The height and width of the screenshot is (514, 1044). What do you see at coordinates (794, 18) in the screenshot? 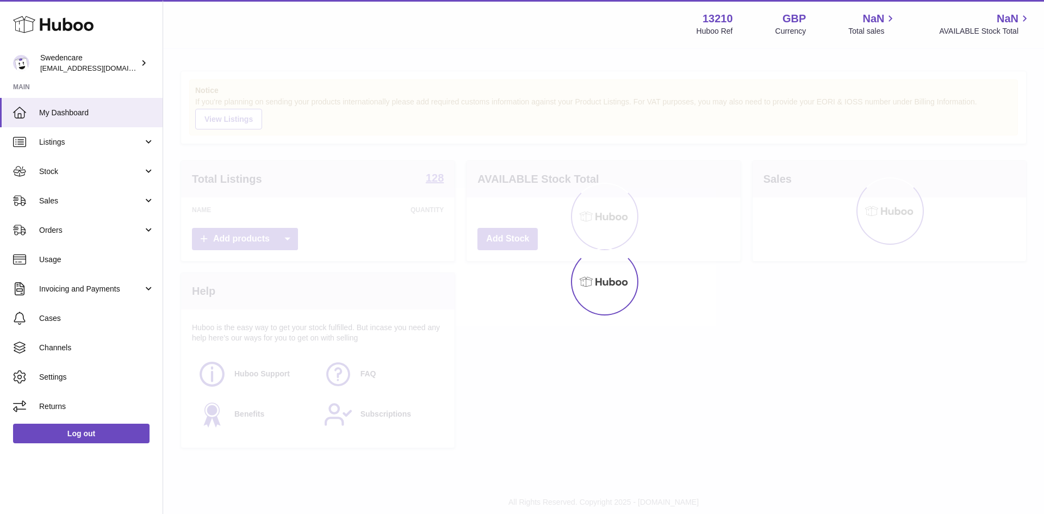
I see `strong: GBP` at bounding box center [794, 18].